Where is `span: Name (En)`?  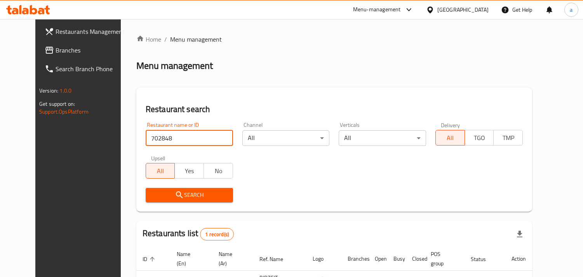
span: Name (En) is located at coordinates (190, 258).